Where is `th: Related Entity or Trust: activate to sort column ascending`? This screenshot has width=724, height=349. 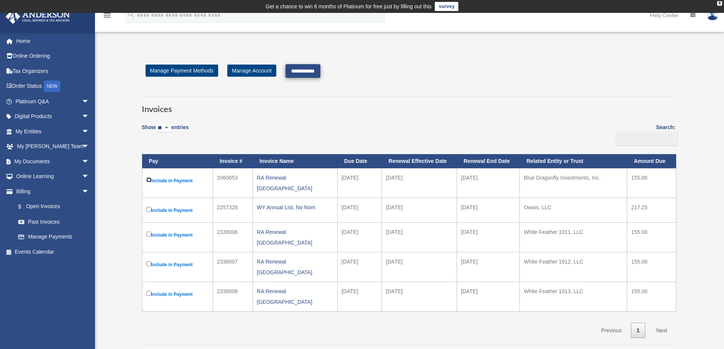
th: Related Entity or Trust: activate to sort column ascending is located at coordinates (573, 161).